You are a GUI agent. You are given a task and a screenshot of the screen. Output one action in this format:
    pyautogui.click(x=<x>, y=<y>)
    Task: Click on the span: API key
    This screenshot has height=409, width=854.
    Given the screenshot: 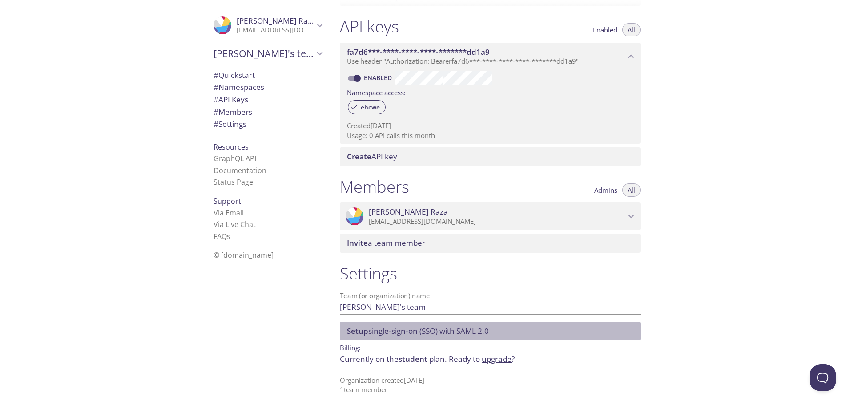 What is the action you would take?
    pyautogui.click(x=372, y=156)
    